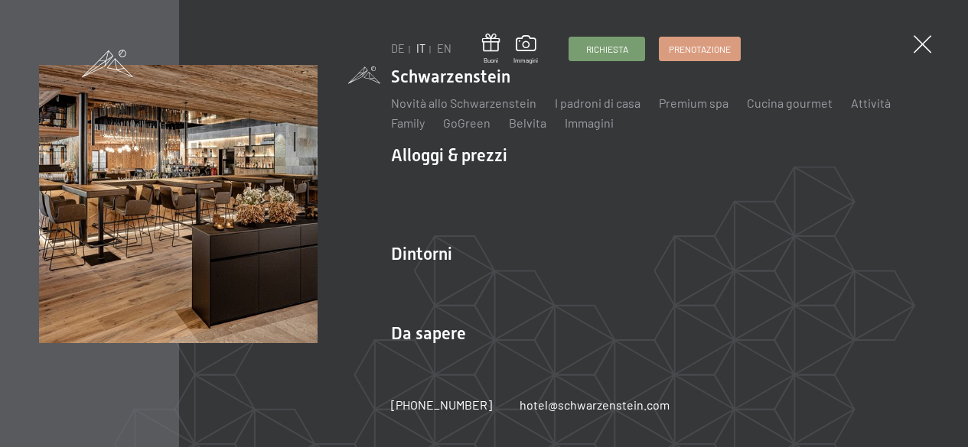 This screenshot has height=447, width=968. What do you see at coordinates (789, 102) in the screenshot?
I see `a: Cucina gourmet` at bounding box center [789, 102].